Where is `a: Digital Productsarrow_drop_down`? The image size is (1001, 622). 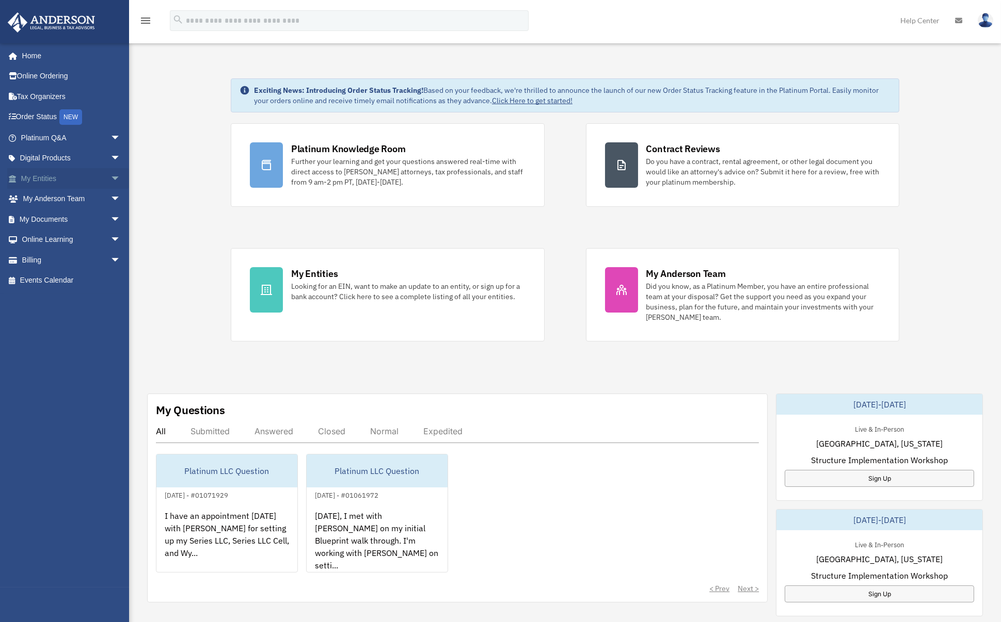 a: Digital Productsarrow_drop_down is located at coordinates (72, 158).